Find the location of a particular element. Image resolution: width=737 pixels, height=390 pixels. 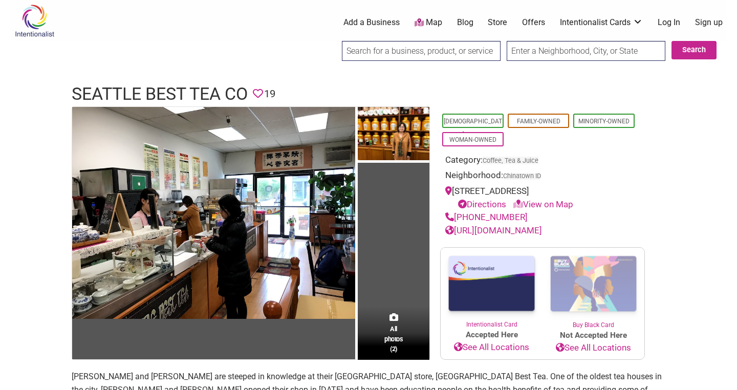

span: Chinatown ID is located at coordinates (522, 176).